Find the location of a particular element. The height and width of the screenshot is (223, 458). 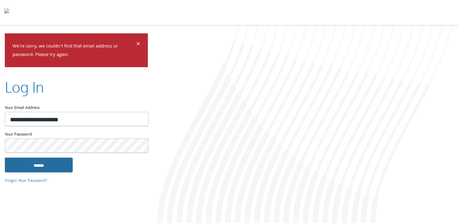

h2: Log In is located at coordinates (24, 87).